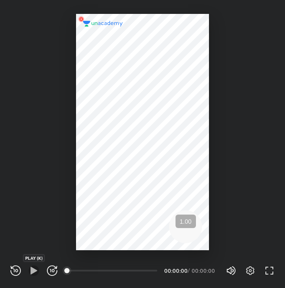 The width and height of the screenshot is (285, 288). What do you see at coordinates (34, 258) in the screenshot?
I see `div: PLAY (K)` at bounding box center [34, 258].